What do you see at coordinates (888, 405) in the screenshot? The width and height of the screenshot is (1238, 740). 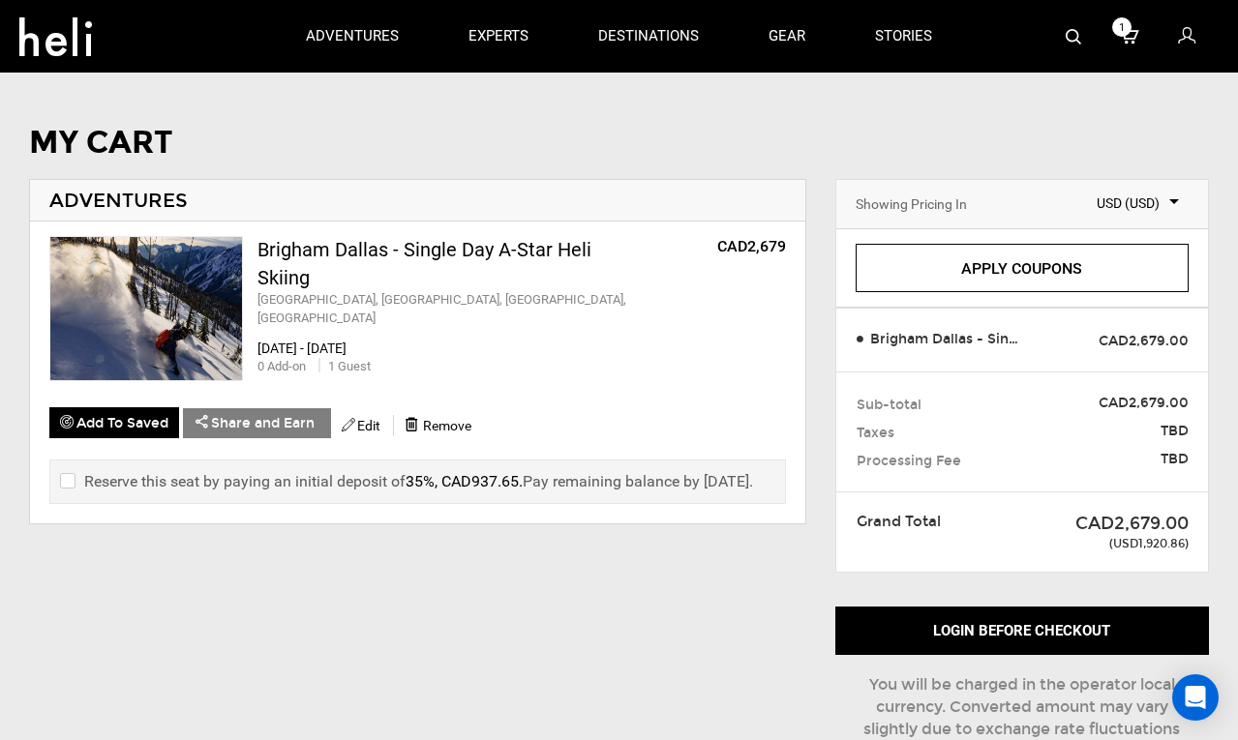 I see `span: Sub-total` at bounding box center [888, 405].